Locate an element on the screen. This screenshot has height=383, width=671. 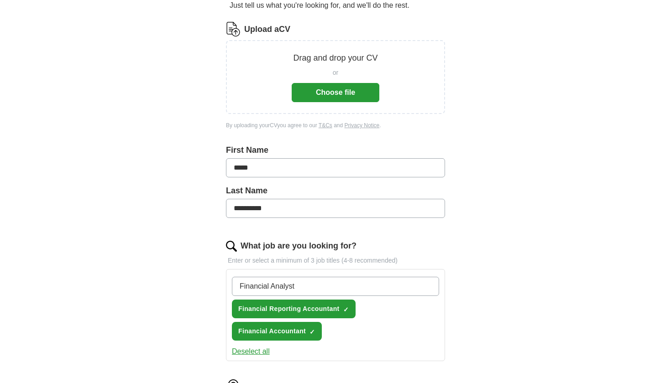
button: Deselect all is located at coordinates (251, 352).